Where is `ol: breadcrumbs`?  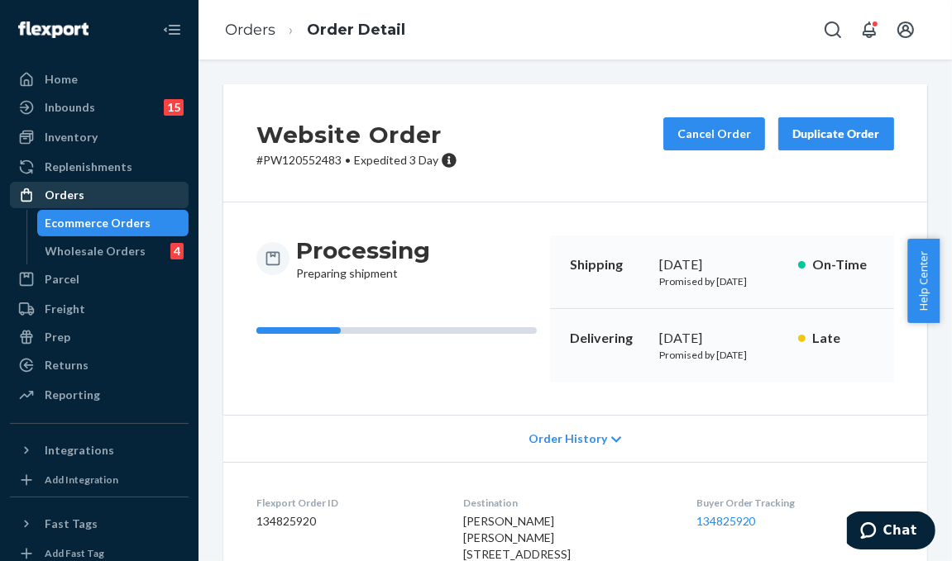
ol: breadcrumbs is located at coordinates (315, 30).